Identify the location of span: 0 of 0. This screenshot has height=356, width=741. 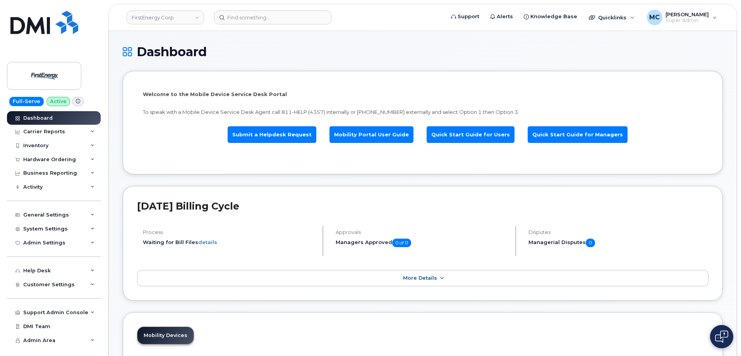
(401, 243).